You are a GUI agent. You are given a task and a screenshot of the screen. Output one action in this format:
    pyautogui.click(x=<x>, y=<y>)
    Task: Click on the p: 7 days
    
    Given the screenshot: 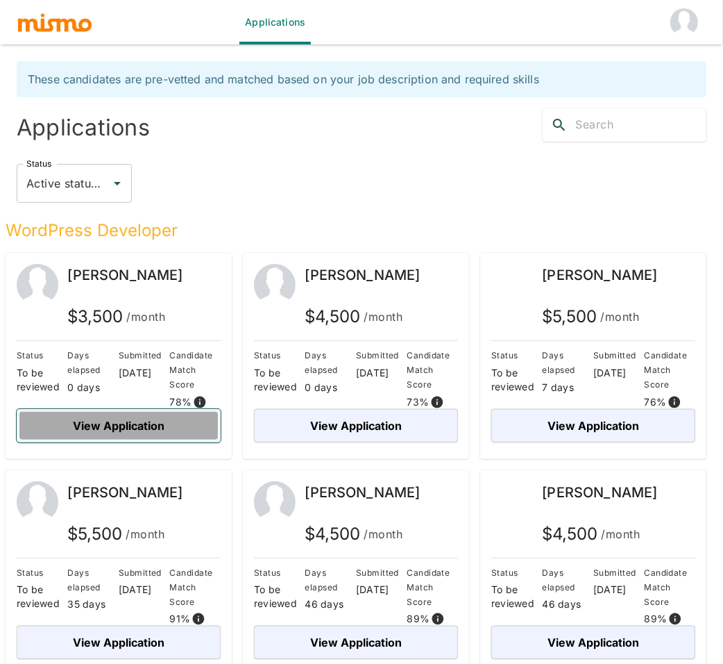 What is the action you would take?
    pyautogui.click(x=569, y=387)
    